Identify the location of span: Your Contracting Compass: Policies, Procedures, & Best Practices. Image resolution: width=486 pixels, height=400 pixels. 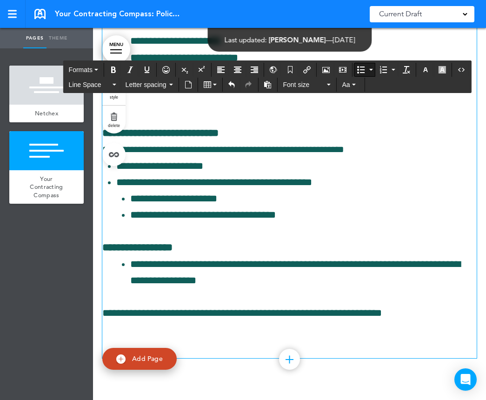
(118, 14).